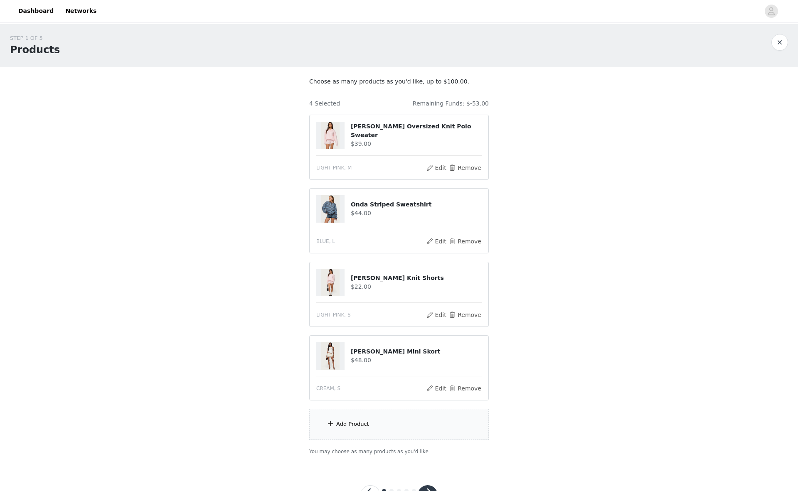 This screenshot has width=798, height=491. I want to click on span: LIGHT PINK, S, so click(333, 315).